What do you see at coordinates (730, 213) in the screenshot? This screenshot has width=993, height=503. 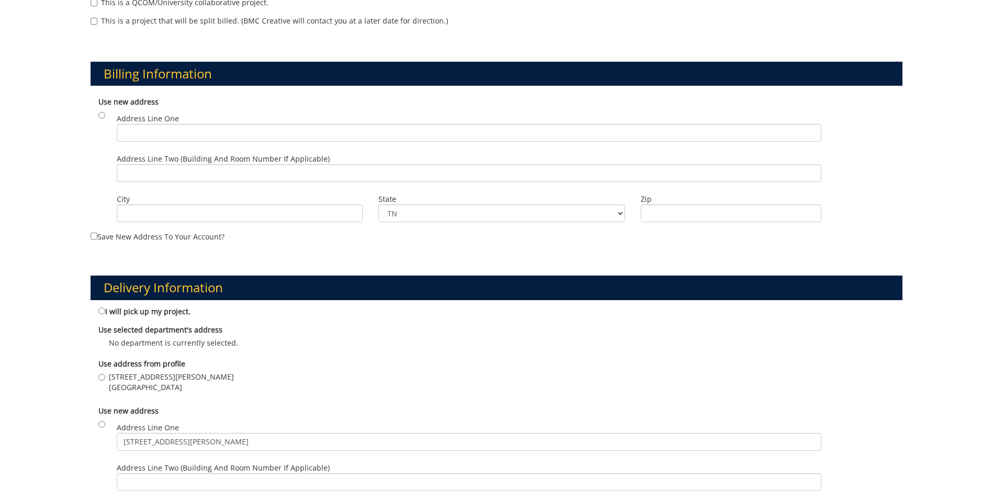 I see `input: Zip` at bounding box center [730, 213].